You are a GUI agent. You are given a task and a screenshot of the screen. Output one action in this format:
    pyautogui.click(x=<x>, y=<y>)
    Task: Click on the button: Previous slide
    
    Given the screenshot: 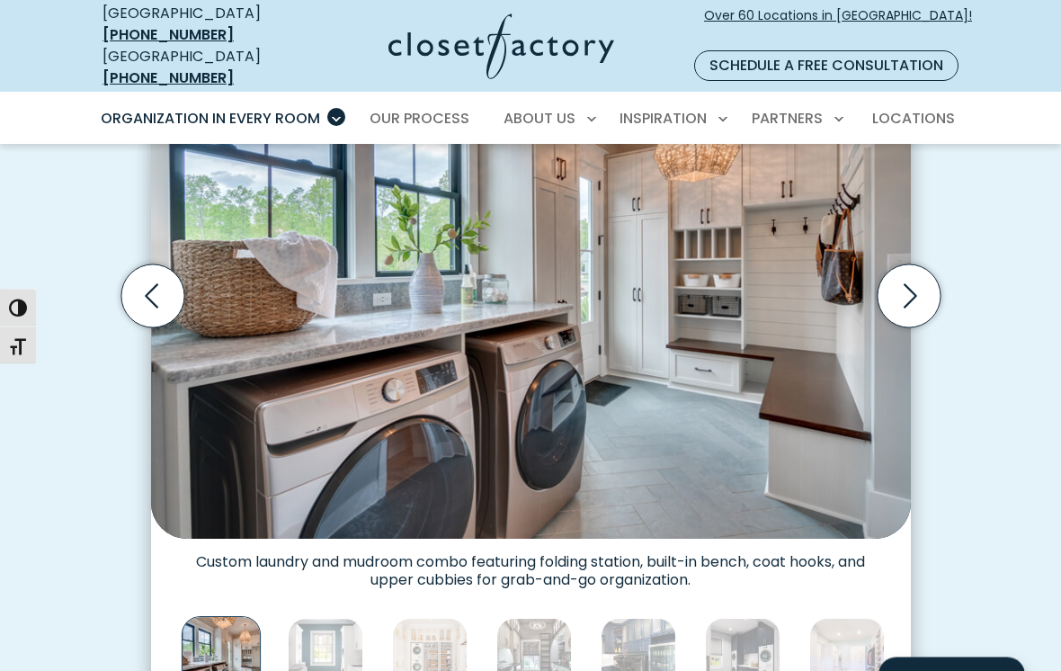 What is the action you would take?
    pyautogui.click(x=153, y=297)
    